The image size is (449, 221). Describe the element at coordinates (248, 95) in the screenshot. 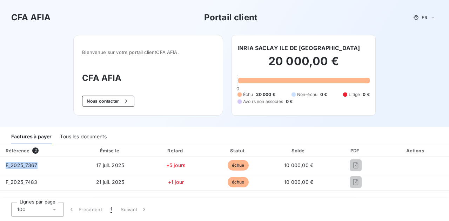

I see `span: Échu` at that location.